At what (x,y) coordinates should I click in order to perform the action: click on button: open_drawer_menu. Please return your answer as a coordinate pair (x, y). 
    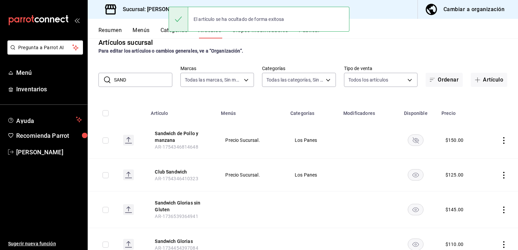
    Looking at the image, I should click on (77, 20).